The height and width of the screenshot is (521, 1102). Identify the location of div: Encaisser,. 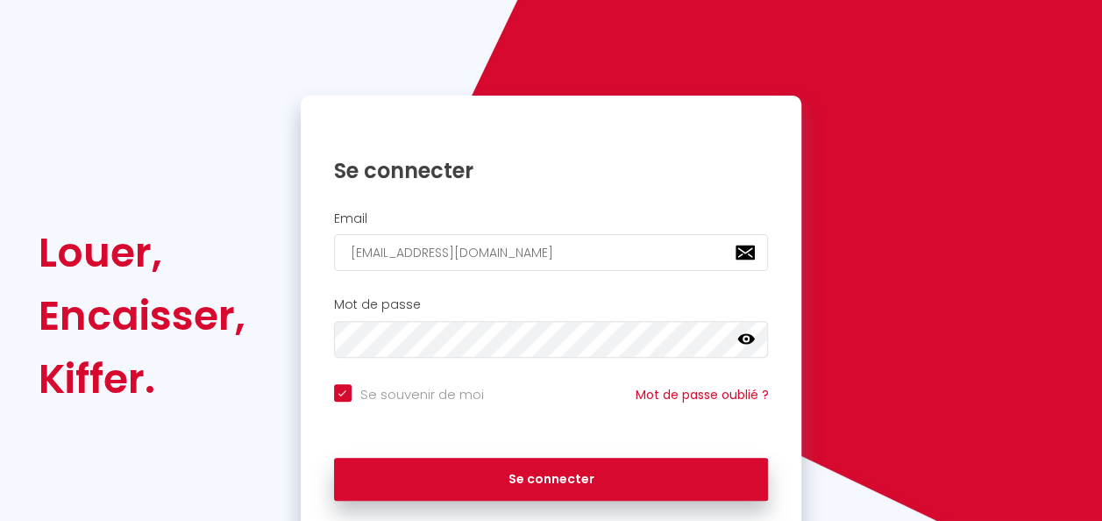
(142, 316).